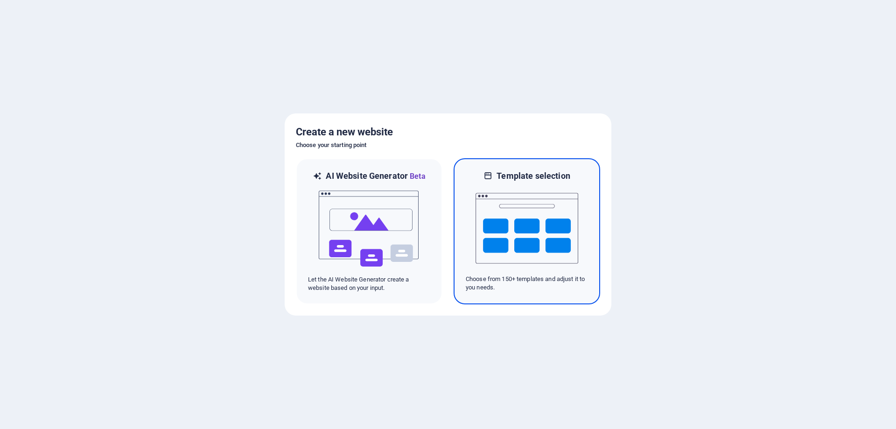  Describe the element at coordinates (533, 176) in the screenshot. I see `h6: Template selection` at that location.